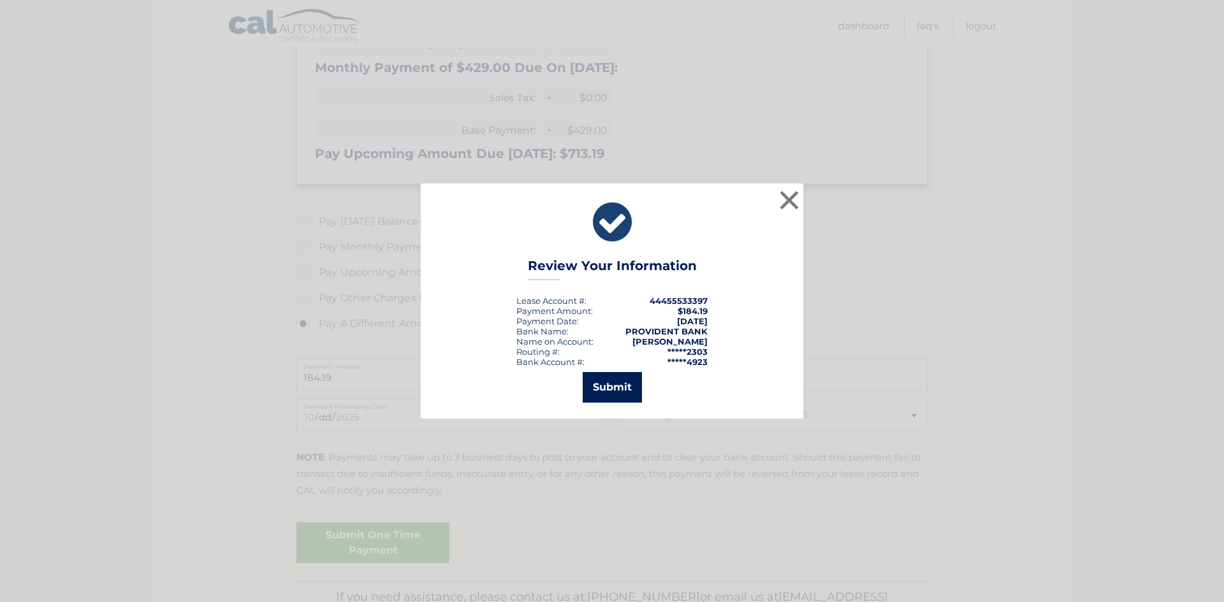 This screenshot has width=1224, height=602. I want to click on h3: Review Your Information, so click(612, 269).